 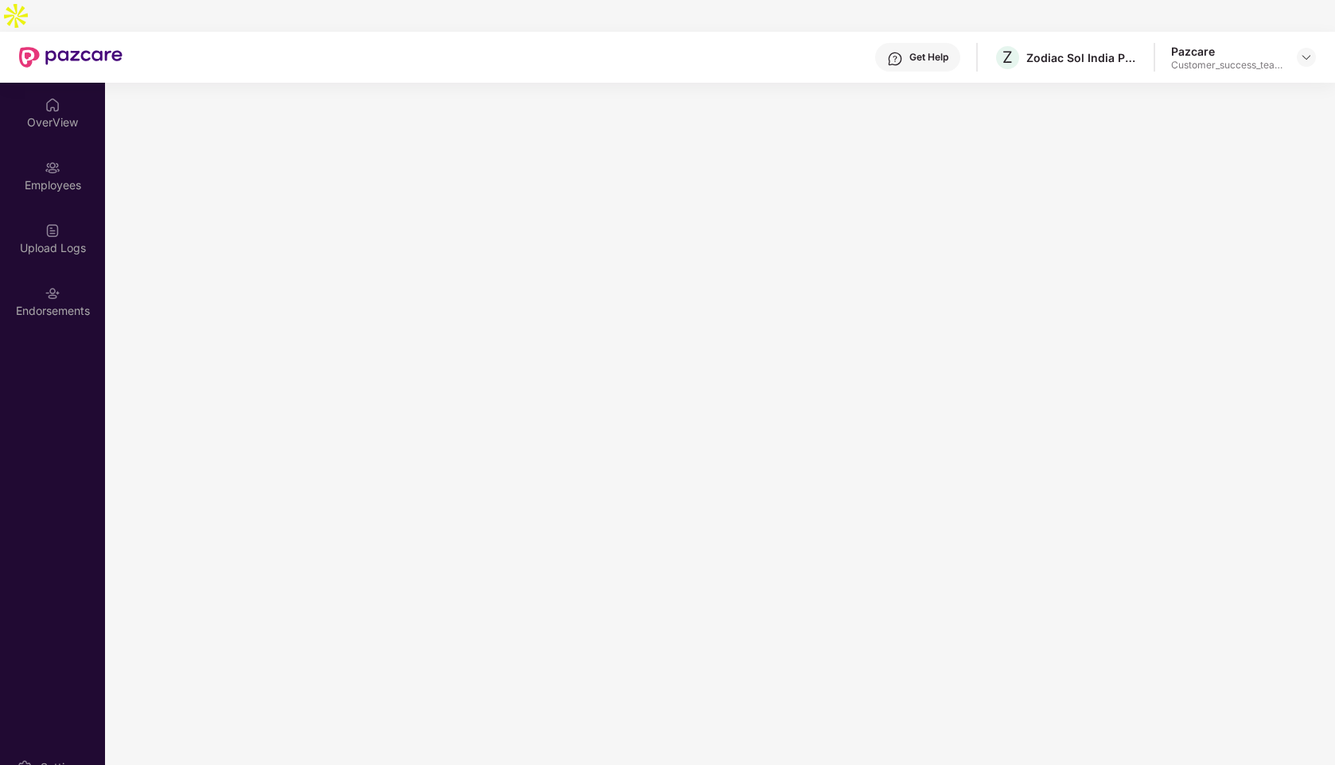 What do you see at coordinates (71, 57) in the screenshot?
I see `img: New Pazcare Logo` at bounding box center [71, 57].